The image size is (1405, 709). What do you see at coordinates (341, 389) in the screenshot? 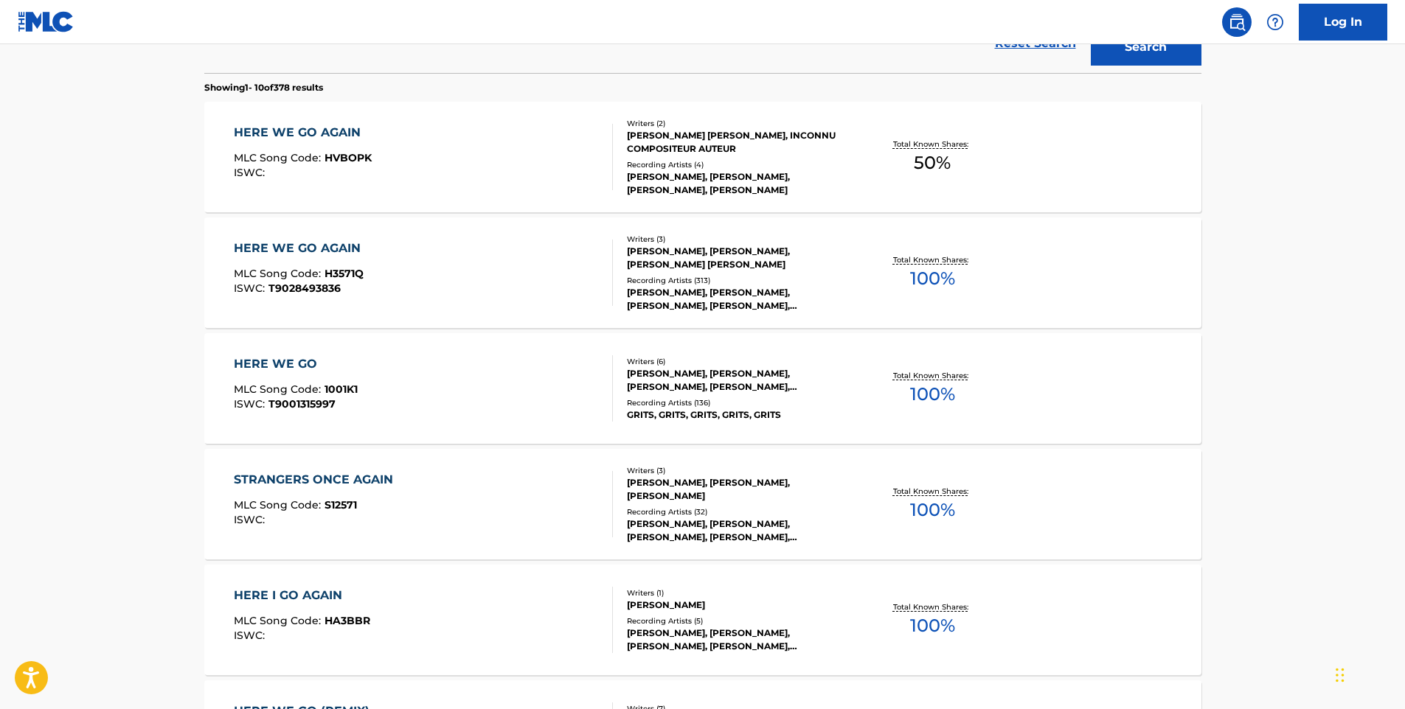
I see `span: 1001K1` at bounding box center [341, 389].